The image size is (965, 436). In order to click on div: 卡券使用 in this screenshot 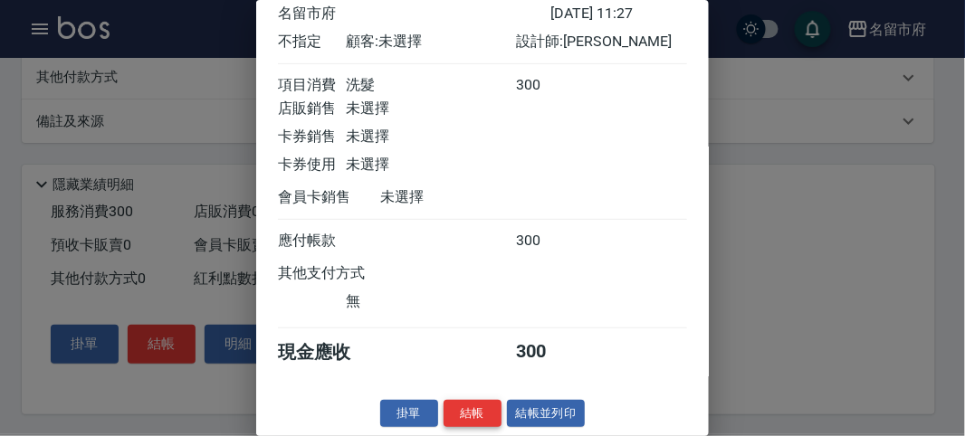, I will do `click(311, 165)`.